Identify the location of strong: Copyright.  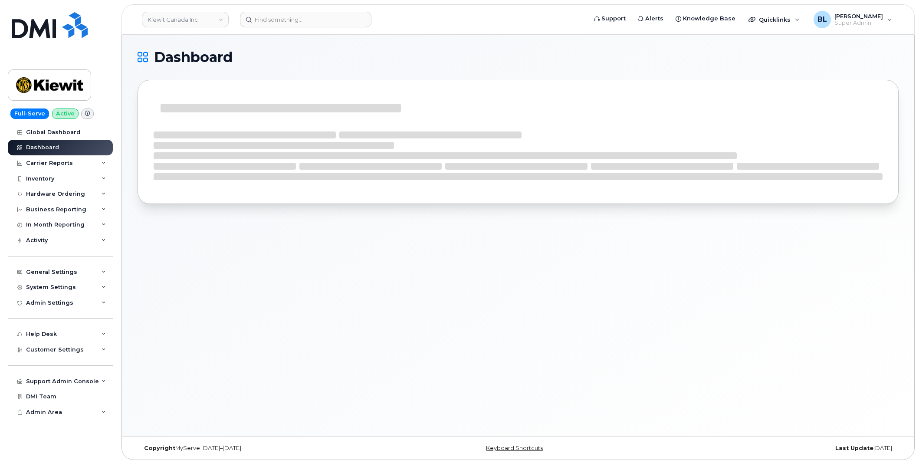
(160, 448).